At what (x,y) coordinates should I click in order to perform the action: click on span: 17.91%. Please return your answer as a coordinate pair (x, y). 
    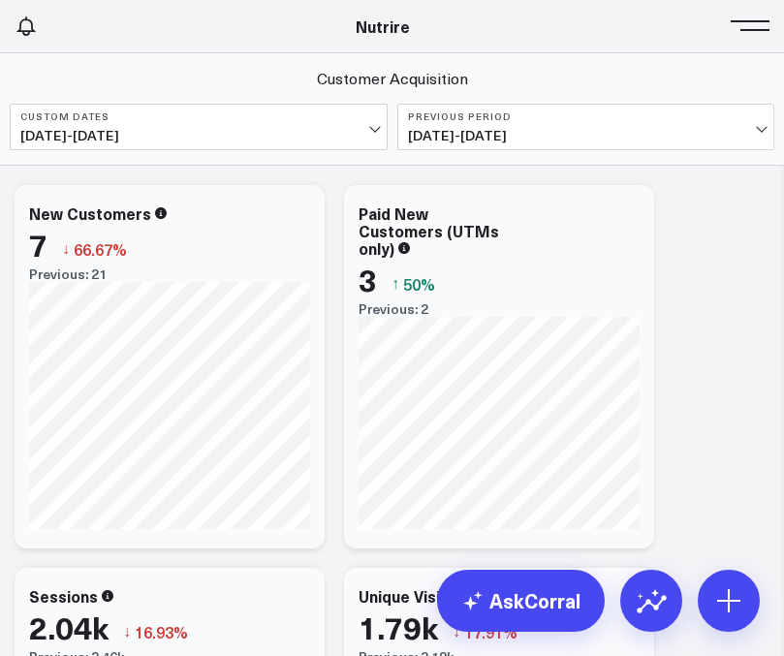
    Looking at the image, I should click on (490, 632).